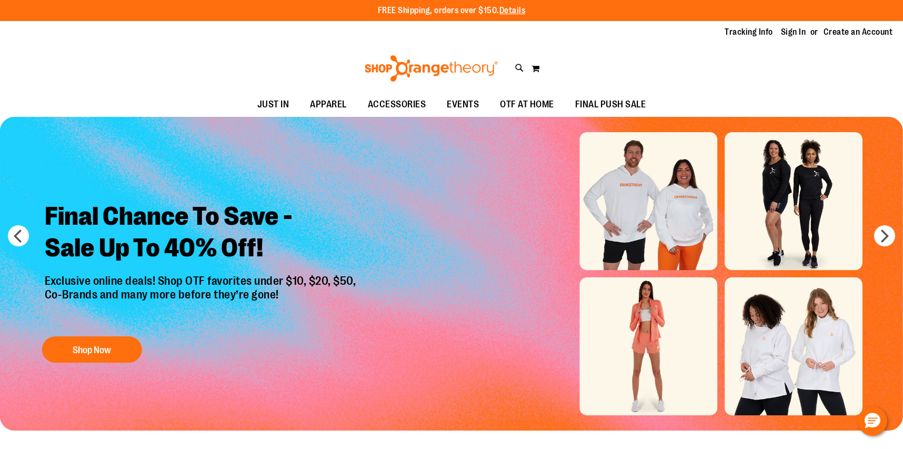 This screenshot has width=903, height=449. I want to click on span: FINAL PUSH SALE, so click(611, 104).